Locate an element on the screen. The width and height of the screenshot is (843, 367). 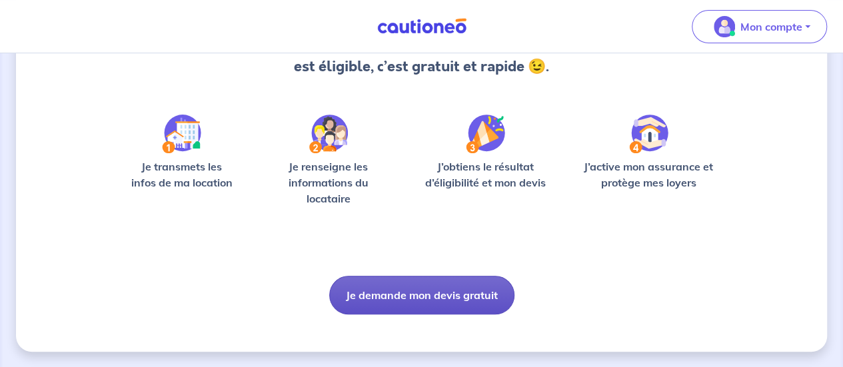
p: Mon compte is located at coordinates (771, 27).